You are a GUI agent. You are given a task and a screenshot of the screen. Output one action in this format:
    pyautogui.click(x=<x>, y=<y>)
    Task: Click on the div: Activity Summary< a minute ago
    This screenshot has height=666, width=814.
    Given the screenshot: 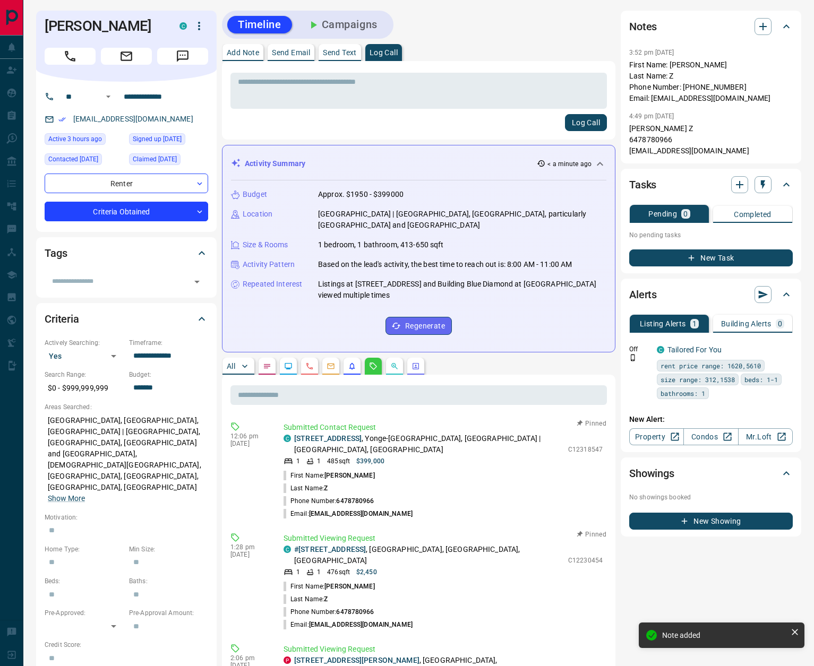 What is the action you would take?
    pyautogui.click(x=418, y=164)
    